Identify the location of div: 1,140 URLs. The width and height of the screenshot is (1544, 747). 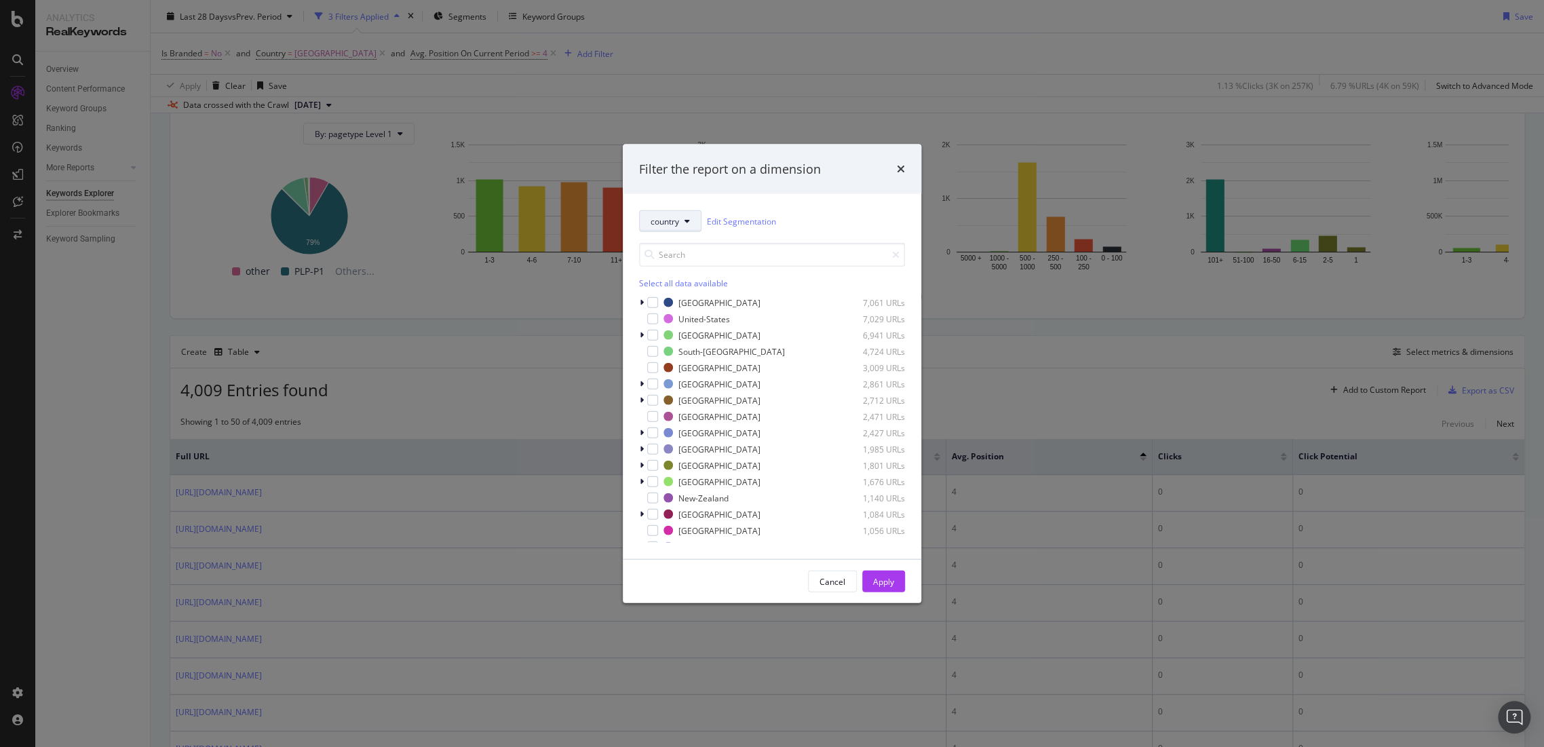
(872, 497).